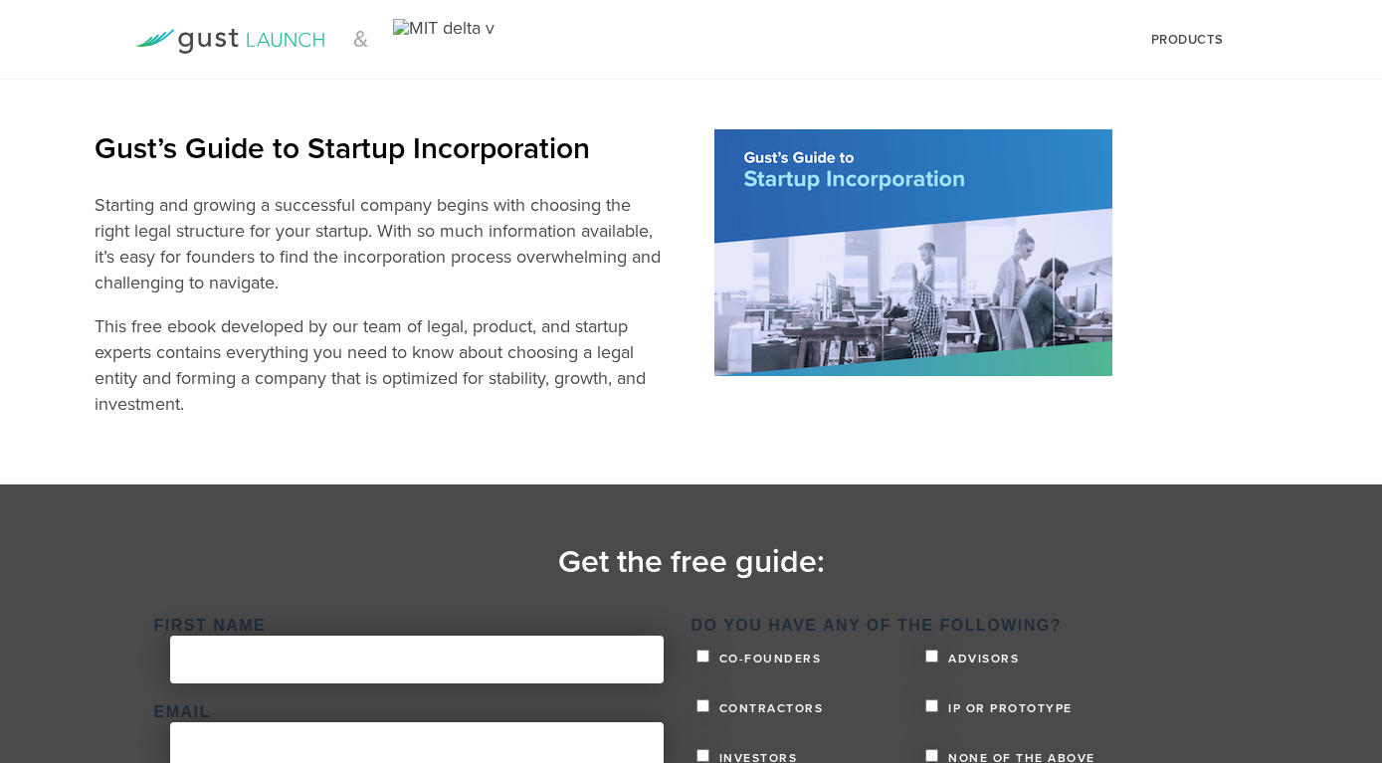 This screenshot has height=763, width=1382. Describe the element at coordinates (877, 626) in the screenshot. I see `span: Do you have any of the following?` at that location.